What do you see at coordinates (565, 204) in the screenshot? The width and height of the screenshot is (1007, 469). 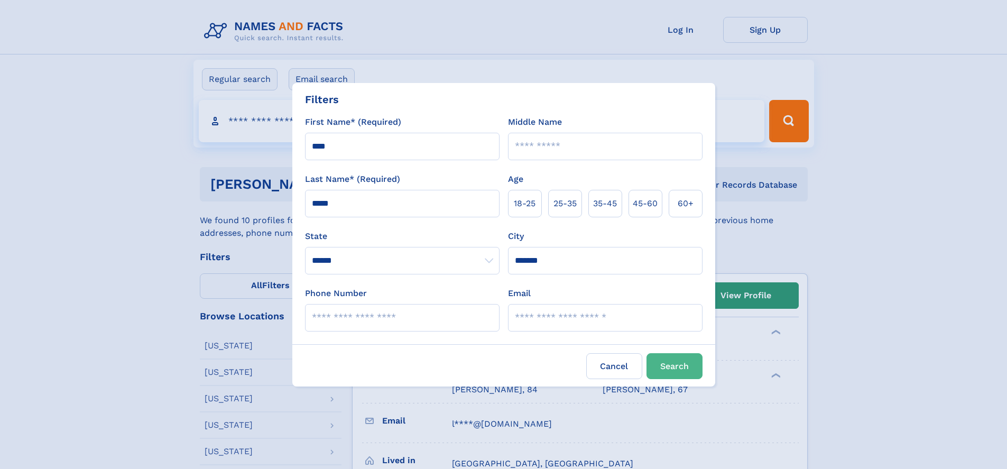 I see `span: 25‑35` at bounding box center [565, 204].